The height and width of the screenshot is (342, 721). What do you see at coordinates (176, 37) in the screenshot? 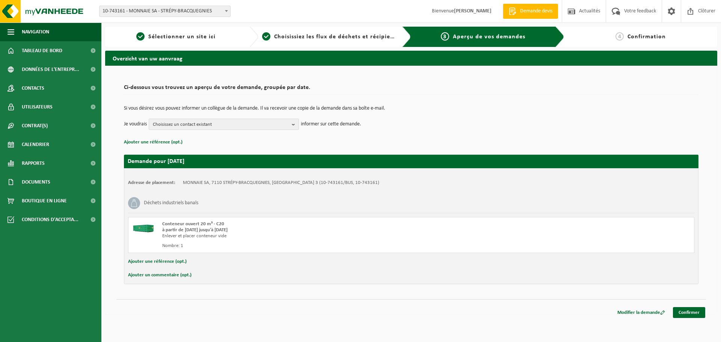
I see `a: 1Sélectionner un site ici` at bounding box center [176, 37].